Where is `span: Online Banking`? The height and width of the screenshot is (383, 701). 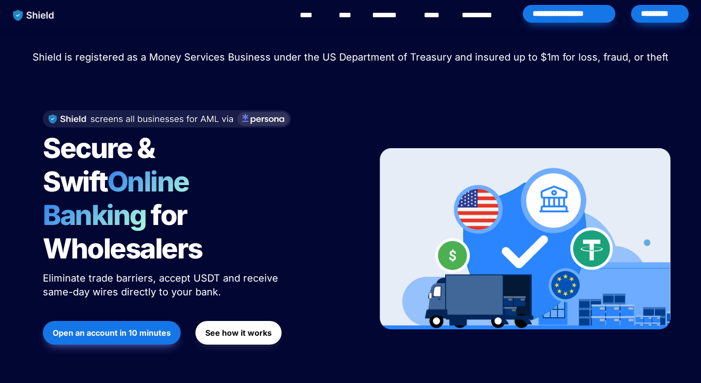 span: Online Banking is located at coordinates (121, 198).